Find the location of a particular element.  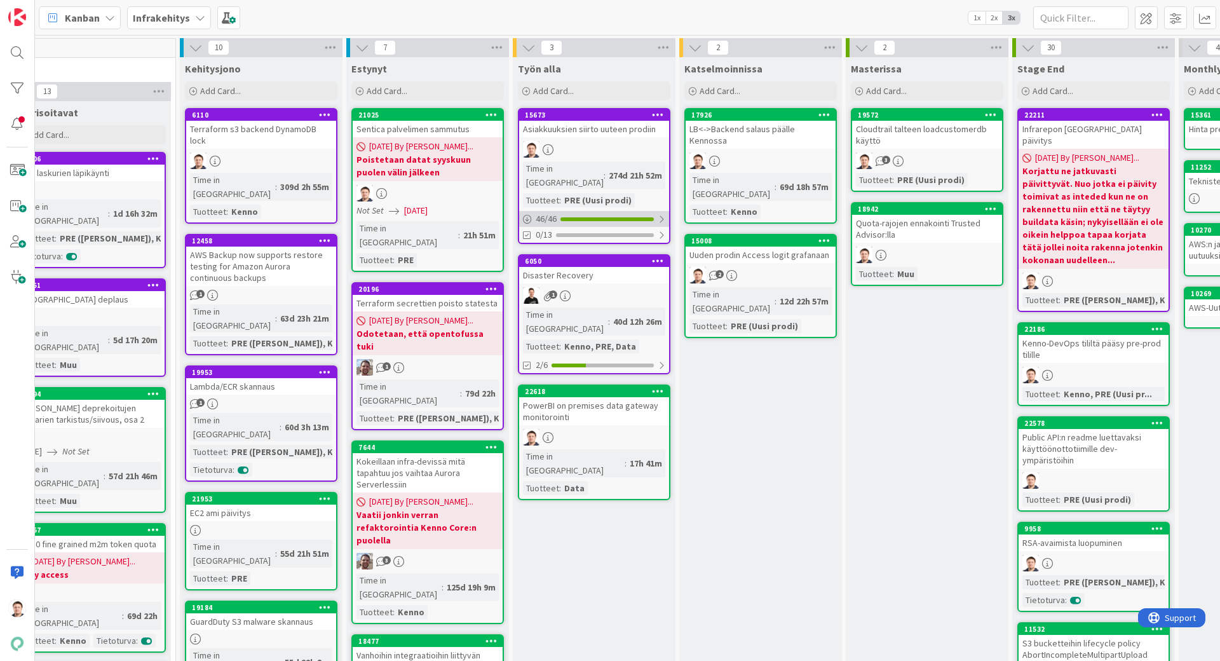

div: 79d 22h is located at coordinates (480, 393).